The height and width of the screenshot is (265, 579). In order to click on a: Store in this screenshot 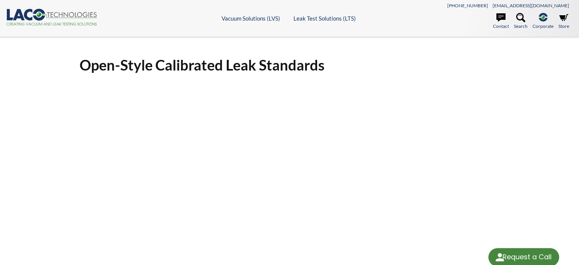, I will do `click(564, 21)`.